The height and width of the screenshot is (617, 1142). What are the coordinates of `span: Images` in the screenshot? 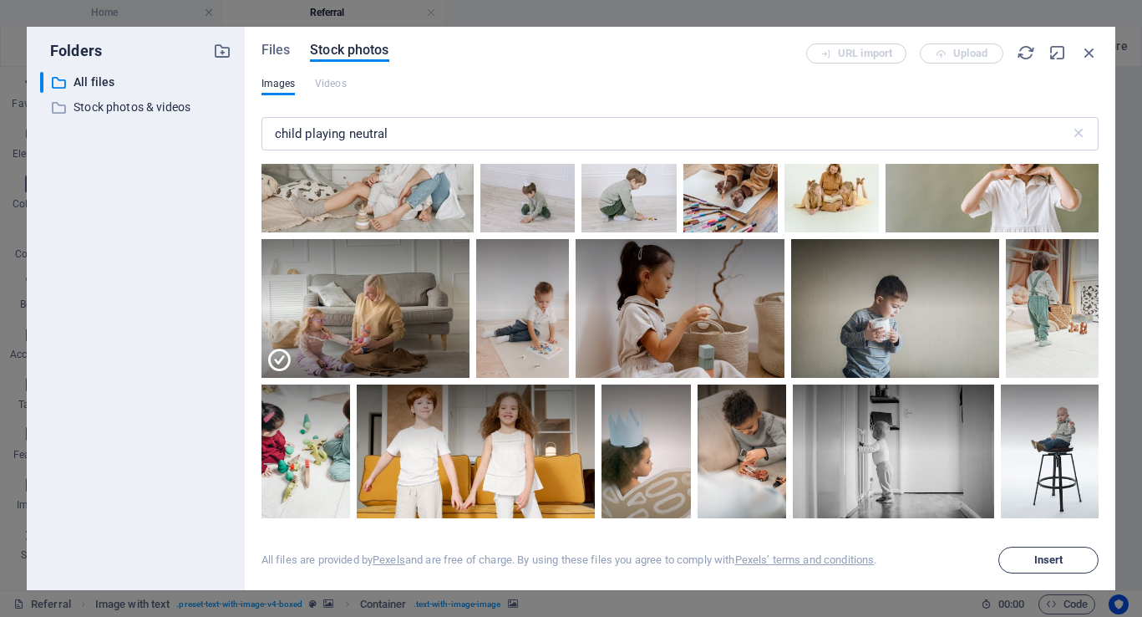 It's located at (278, 84).